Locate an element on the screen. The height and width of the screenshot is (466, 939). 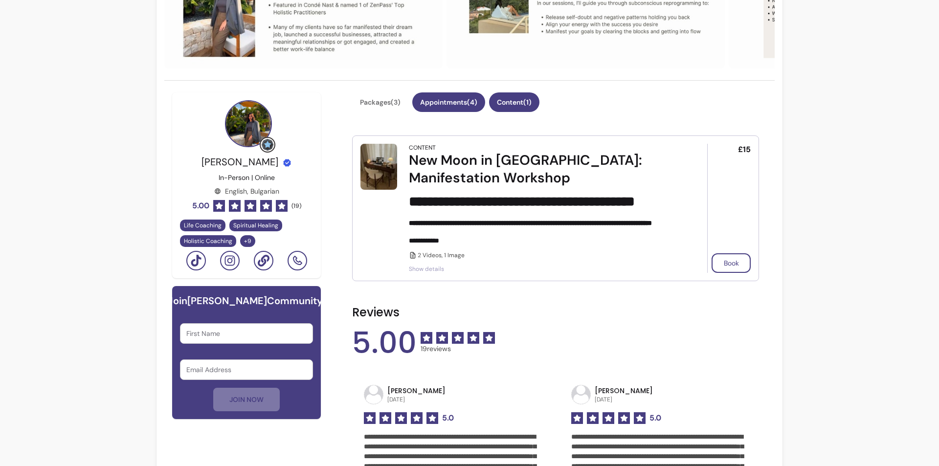
p: In-Person | Online is located at coordinates (247, 178).